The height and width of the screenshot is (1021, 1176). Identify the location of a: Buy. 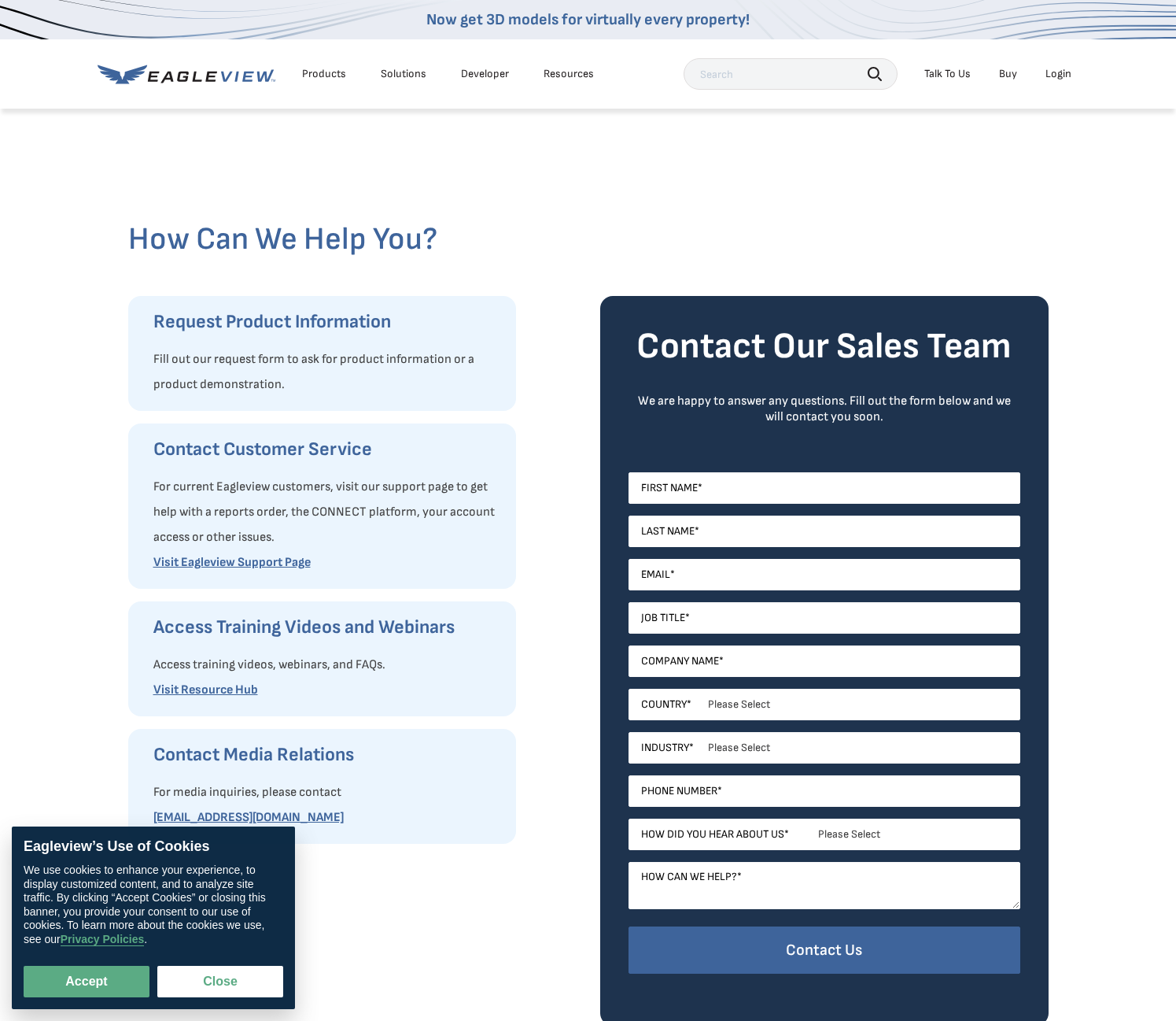
(1008, 74).